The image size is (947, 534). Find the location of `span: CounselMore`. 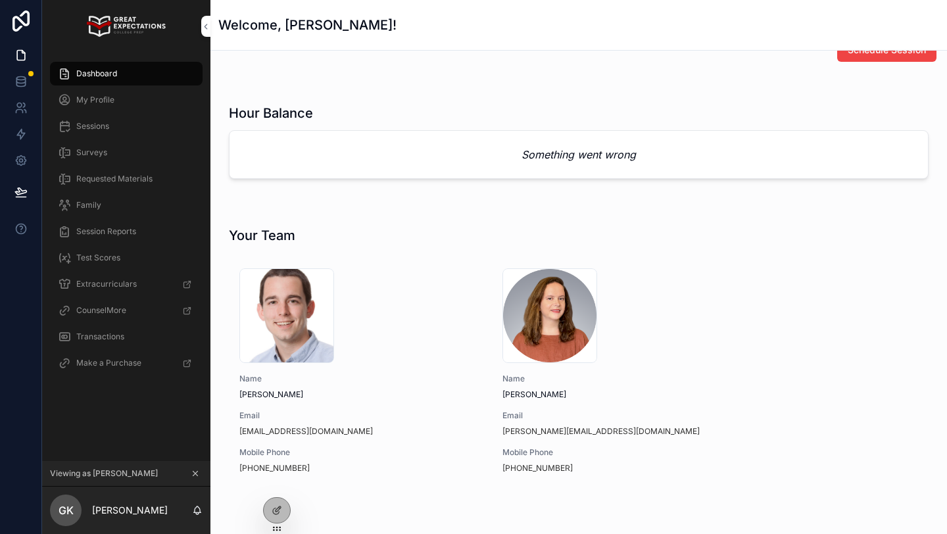

span: CounselMore is located at coordinates (101, 310).